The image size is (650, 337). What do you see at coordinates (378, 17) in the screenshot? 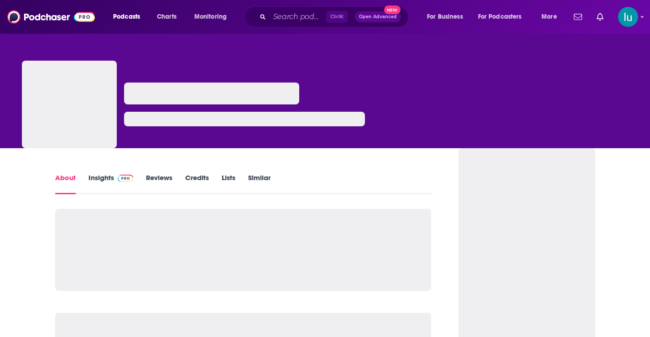
I see `span: Open Advanced` at bounding box center [378, 17].